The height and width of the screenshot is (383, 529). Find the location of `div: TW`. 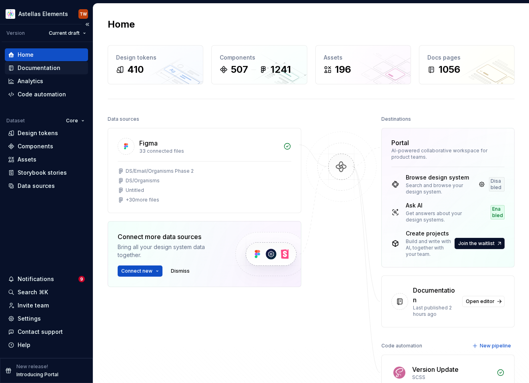

div: TW is located at coordinates (83, 14).